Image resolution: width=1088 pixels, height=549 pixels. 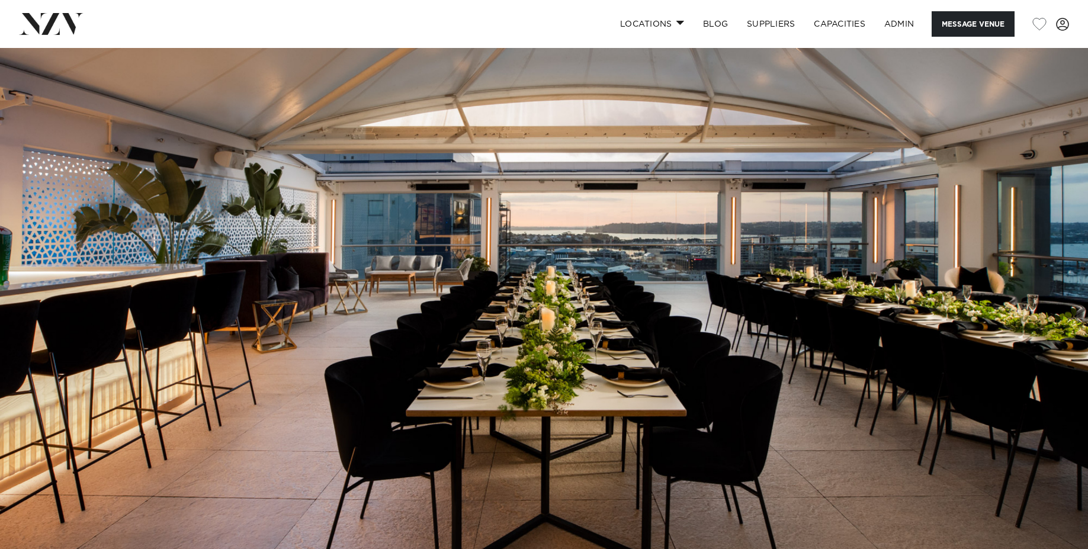 I want to click on a: ADMIN, so click(x=899, y=24).